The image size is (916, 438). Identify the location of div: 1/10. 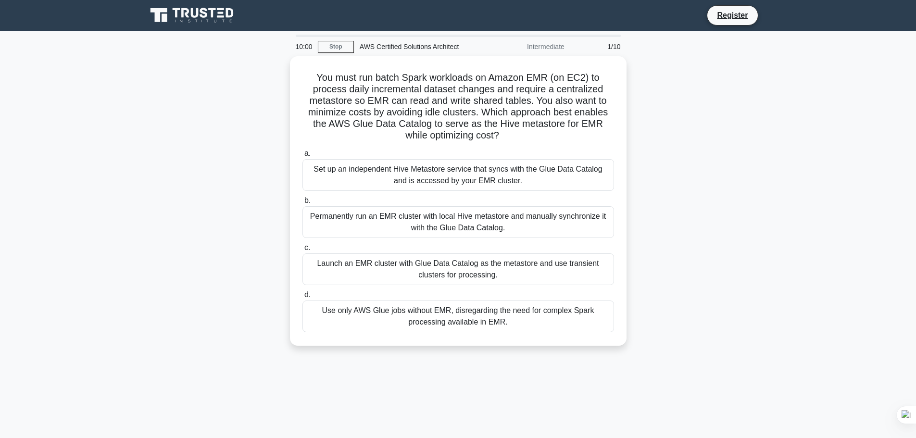
(598, 47).